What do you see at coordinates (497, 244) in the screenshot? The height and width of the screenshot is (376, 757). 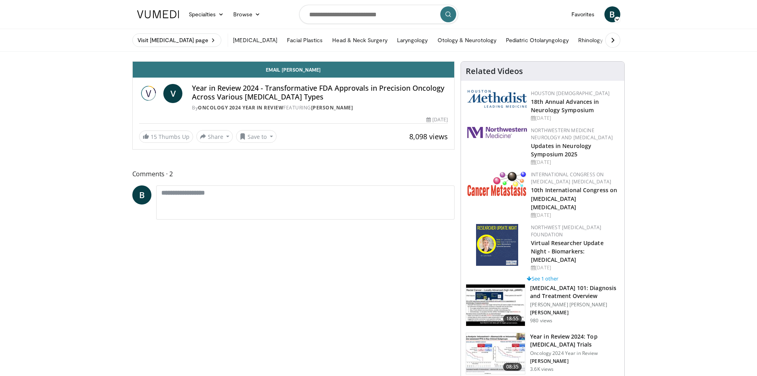 I see `img: 15bc000e-3a55-4f6c-8e8a-37ec86489656.png.150x105_q85_autocrop_double_scale_upscale_version-0.2.png` at bounding box center [497, 244].